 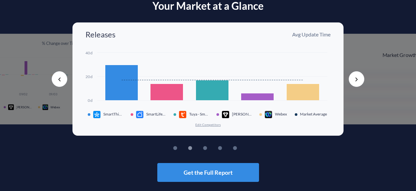 I want to click on text: 09/03, so click(x=53, y=94).